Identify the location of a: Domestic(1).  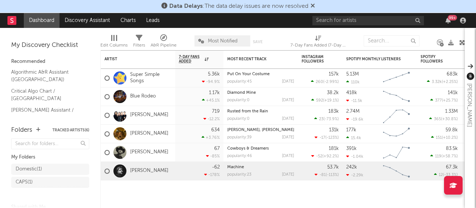
(50, 169).